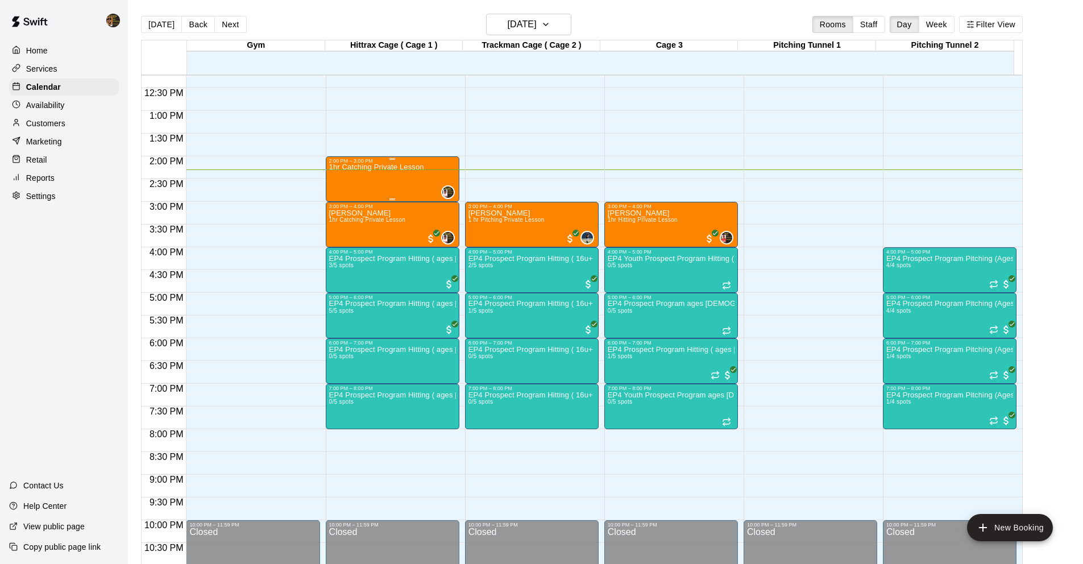 The width and height of the screenshot is (1083, 564). Describe the element at coordinates (167, 206) in the screenshot. I see `span: 3:00 PM` at that location.